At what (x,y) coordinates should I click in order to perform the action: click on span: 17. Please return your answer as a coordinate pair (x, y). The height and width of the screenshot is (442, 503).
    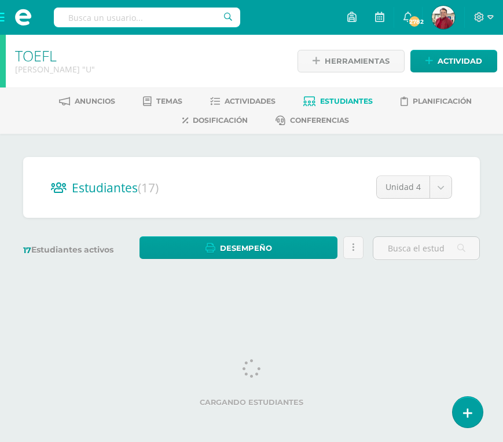
    Looking at the image, I should click on (27, 250).